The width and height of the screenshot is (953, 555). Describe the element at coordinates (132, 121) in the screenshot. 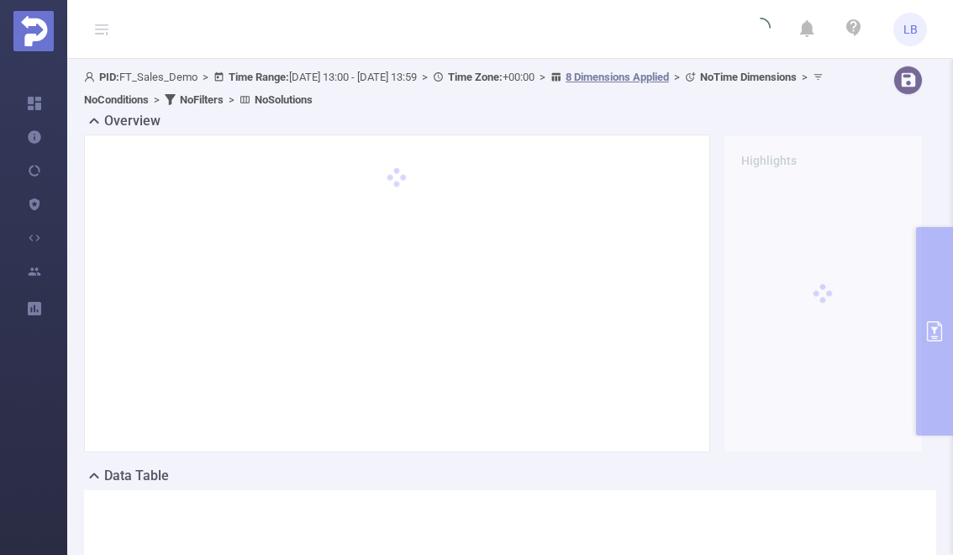

I see `h2: Overview` at that location.